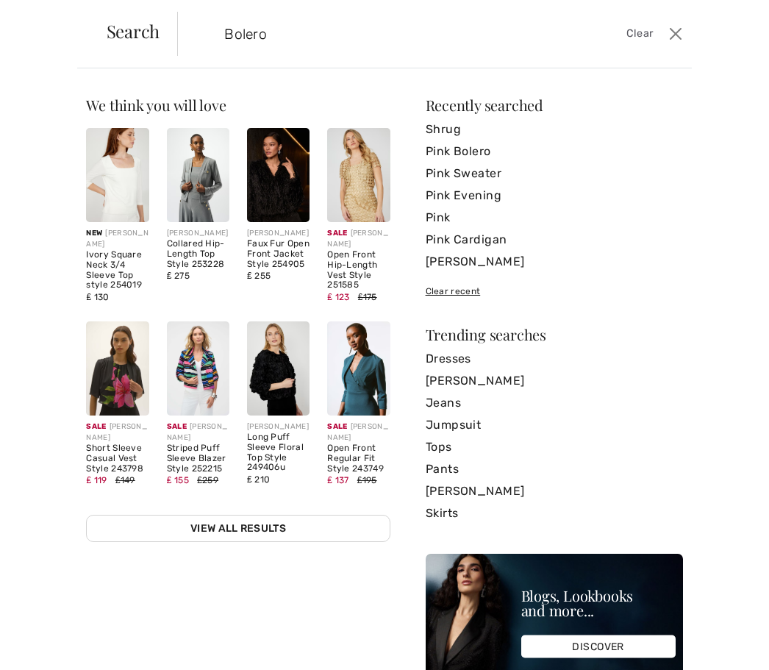  What do you see at coordinates (117, 368) in the screenshot?
I see `img: Short Sleeve Casual Vest Style 243798. Black` at bounding box center [117, 368].